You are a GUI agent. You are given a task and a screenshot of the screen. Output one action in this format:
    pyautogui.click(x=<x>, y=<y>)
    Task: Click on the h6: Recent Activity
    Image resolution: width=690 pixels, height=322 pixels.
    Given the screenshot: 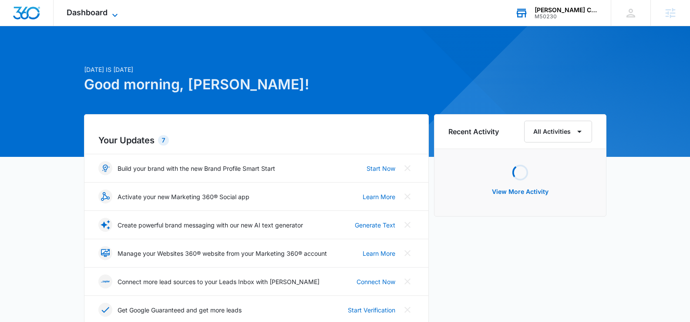 What is the action you would take?
    pyautogui.click(x=474, y=131)
    